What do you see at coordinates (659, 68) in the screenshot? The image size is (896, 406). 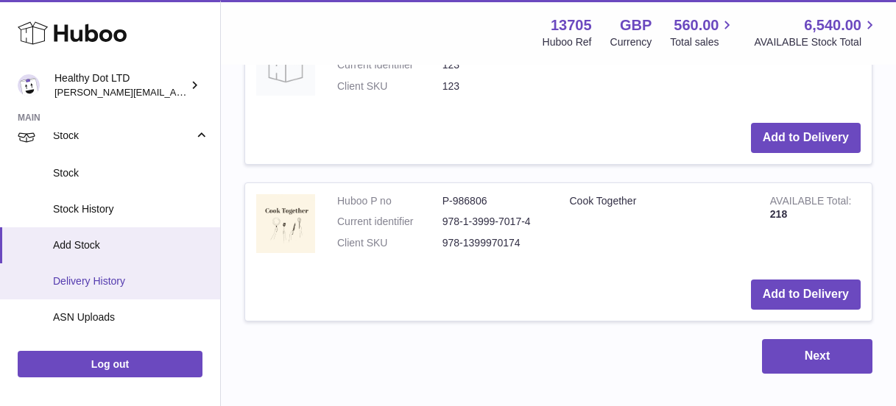 I see `td: DoubleWalled Box` at bounding box center [659, 68].